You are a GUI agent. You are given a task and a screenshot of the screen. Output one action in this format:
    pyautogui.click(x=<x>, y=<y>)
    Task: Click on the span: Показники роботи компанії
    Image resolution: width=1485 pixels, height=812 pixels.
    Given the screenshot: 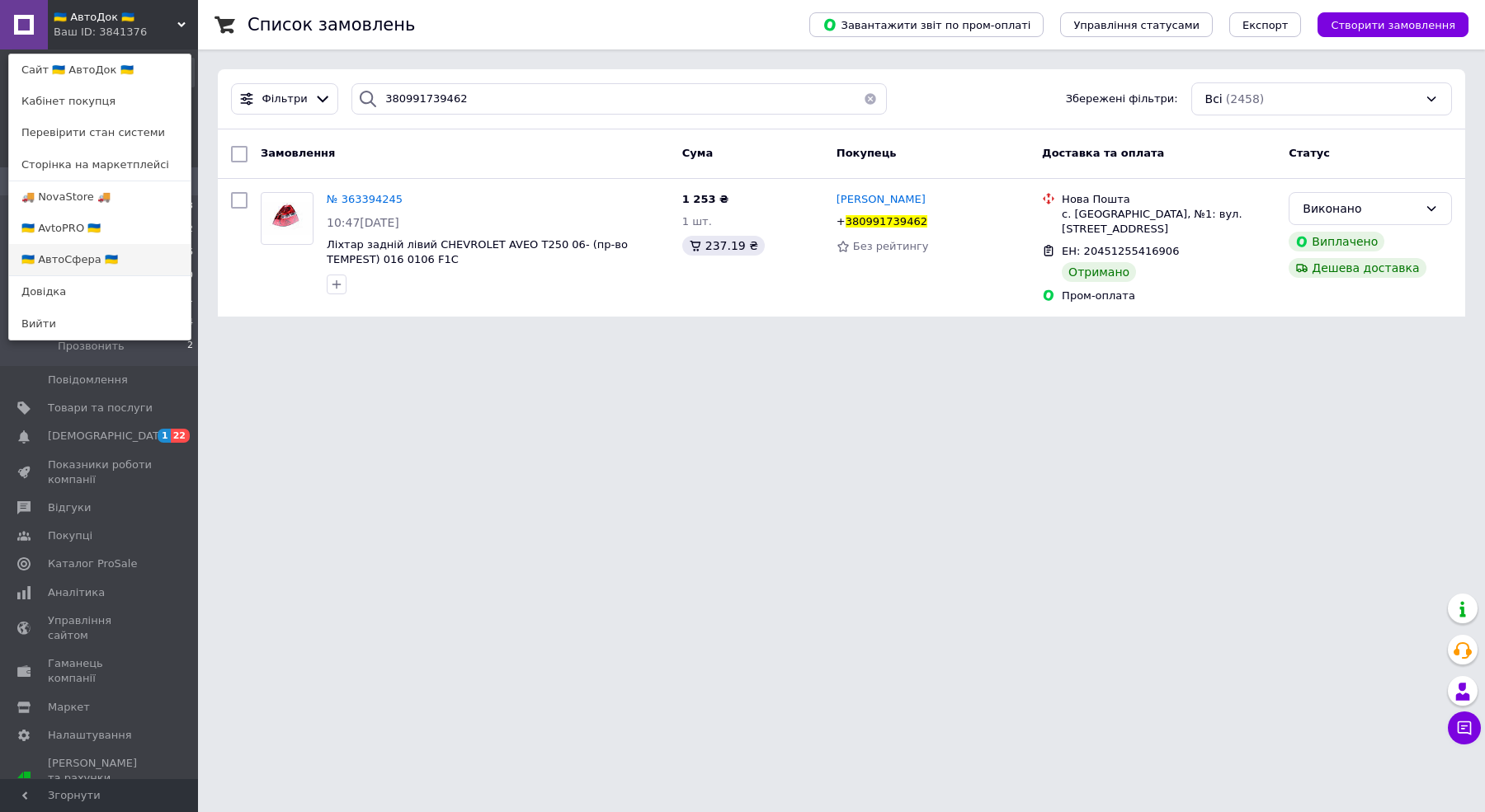 What is the action you would take?
    pyautogui.click(x=99, y=473)
    